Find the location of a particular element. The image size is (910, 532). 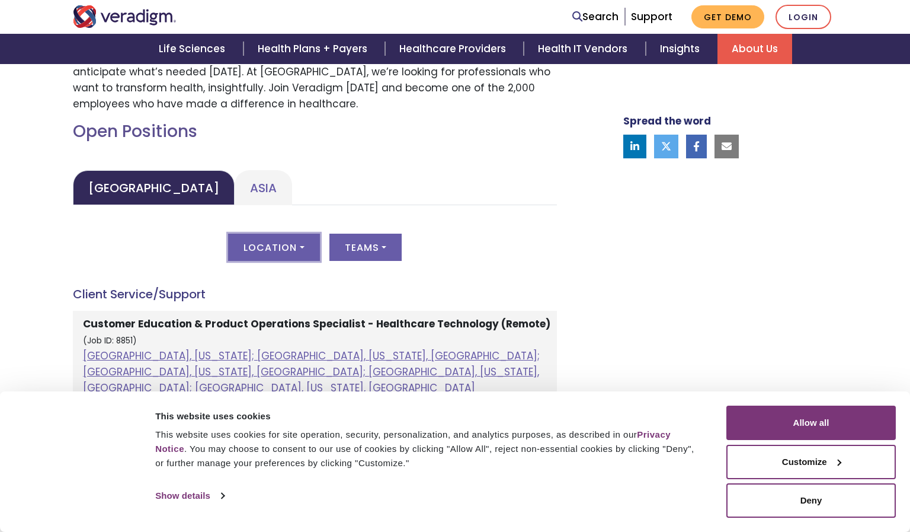

button: Location is located at coordinates (274, 247).